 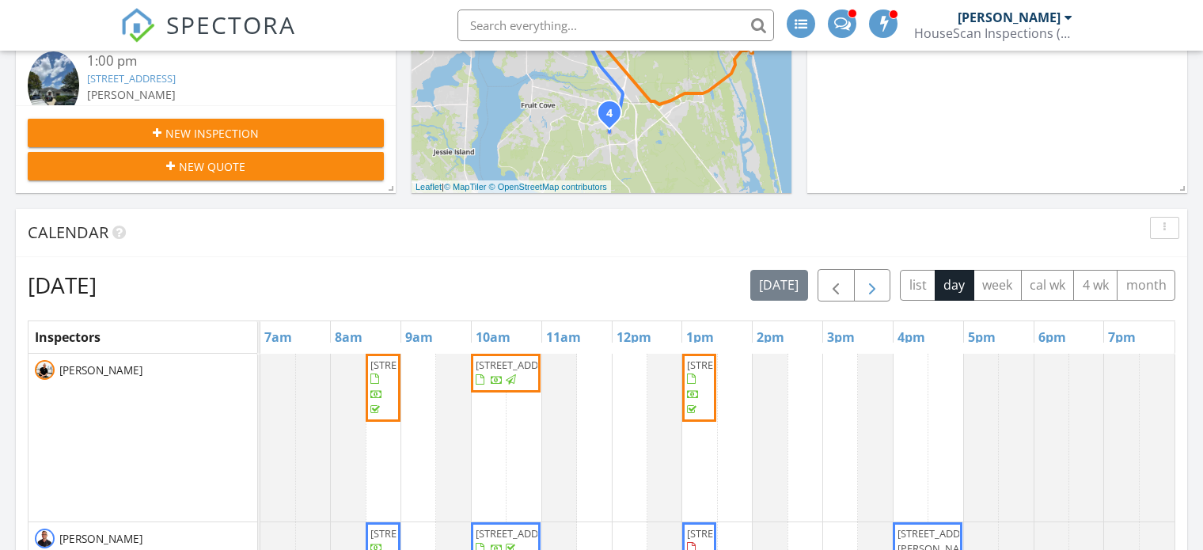 What do you see at coordinates (917, 285) in the screenshot?
I see `button: list` at bounding box center [917, 285].